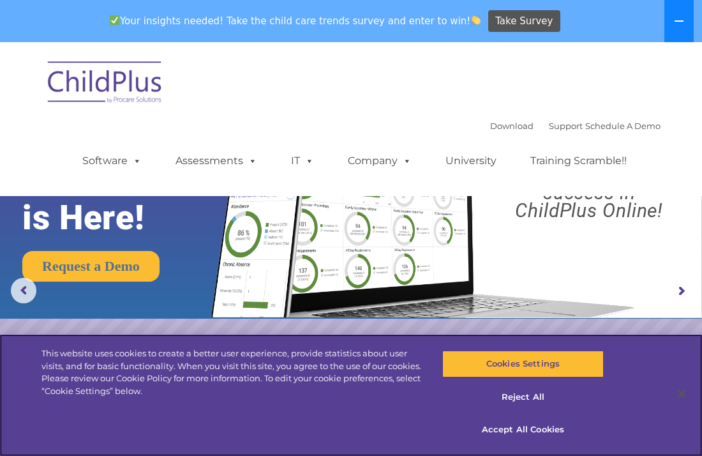  I want to click on button: Cookies Settings, so click(523, 364).